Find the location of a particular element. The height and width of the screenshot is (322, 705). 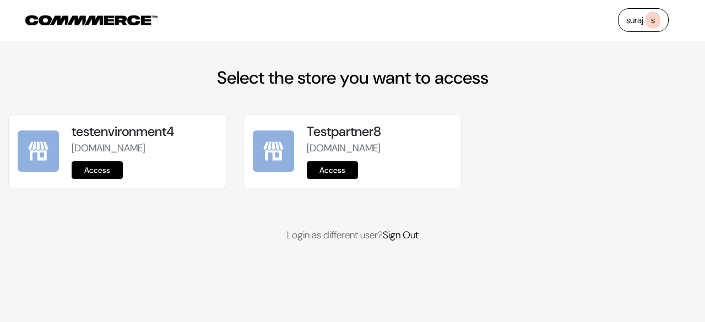

img: COMMMERCE is located at coordinates (91, 20).